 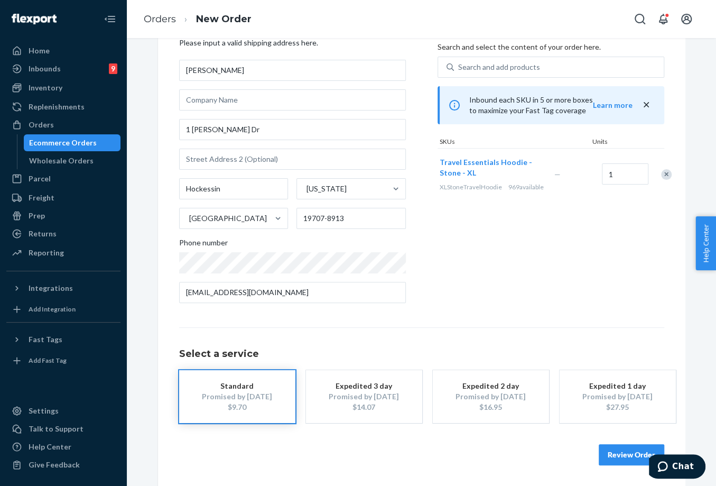 What do you see at coordinates (471, 187) in the screenshot?
I see `span: XLStoneTravelHoodie` at bounding box center [471, 187].